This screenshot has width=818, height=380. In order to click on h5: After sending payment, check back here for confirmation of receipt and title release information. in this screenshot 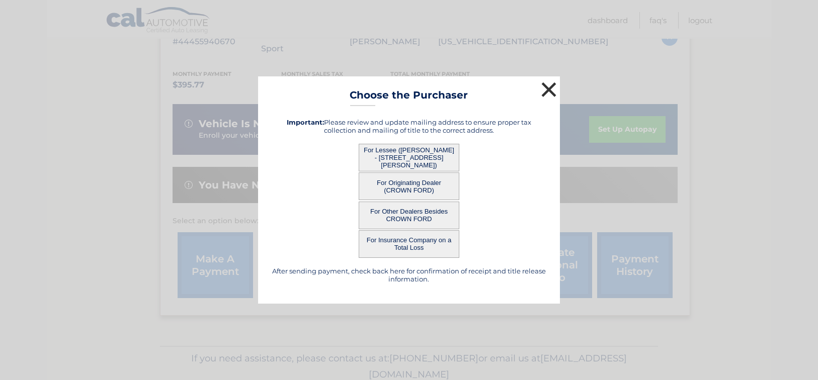, I will do `click(409, 275)`.